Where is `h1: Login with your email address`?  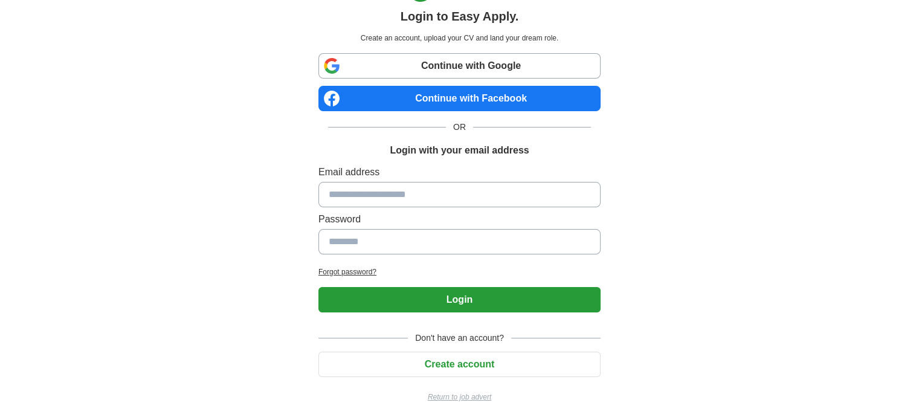
h1: Login with your email address is located at coordinates (459, 150).